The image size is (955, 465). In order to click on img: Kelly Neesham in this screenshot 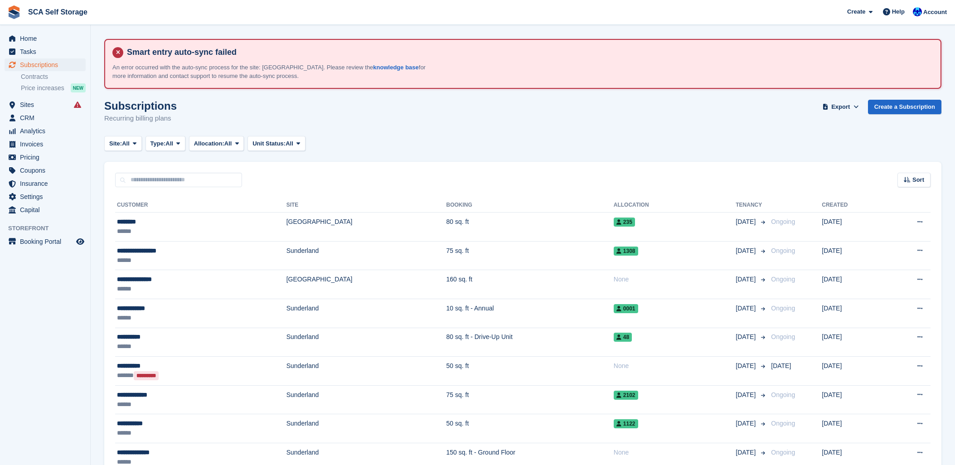, I will do `click(917, 12)`.